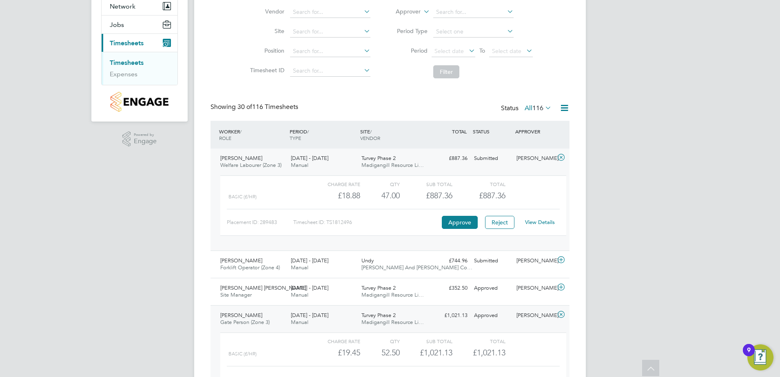 The image size is (780, 377). Describe the element at coordinates (126, 43) in the screenshot. I see `span: Timesheets` at that location.